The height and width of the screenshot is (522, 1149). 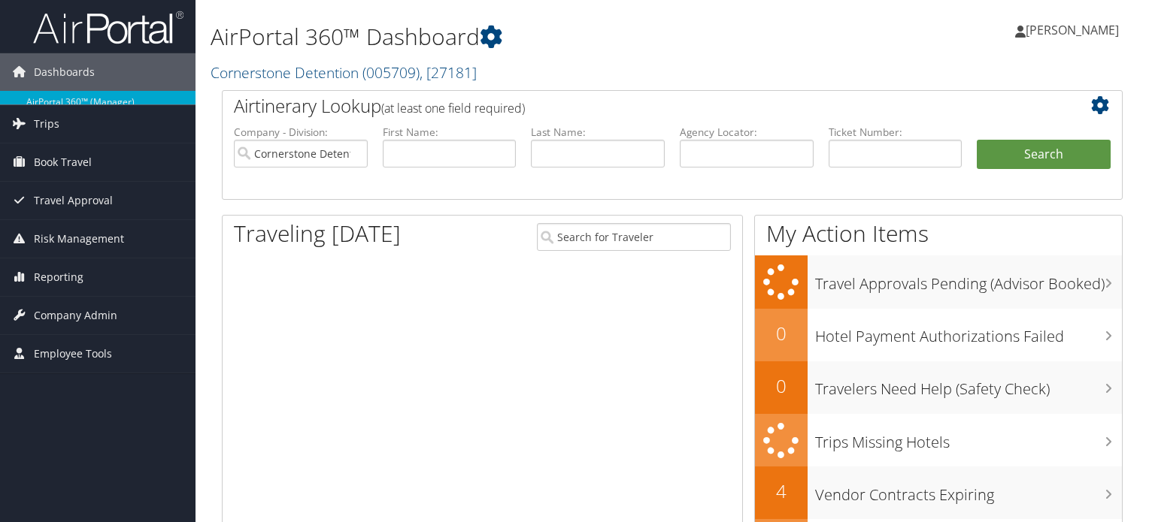 What do you see at coordinates (598, 132) in the screenshot?
I see `label: Last Name:` at bounding box center [598, 132].